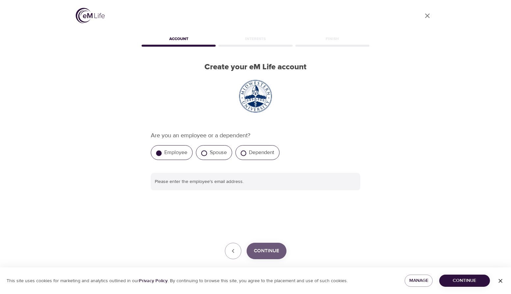 This screenshot has width=511, height=294. Describe the element at coordinates (153, 281) in the screenshot. I see `a: Privacy Policy` at that location.